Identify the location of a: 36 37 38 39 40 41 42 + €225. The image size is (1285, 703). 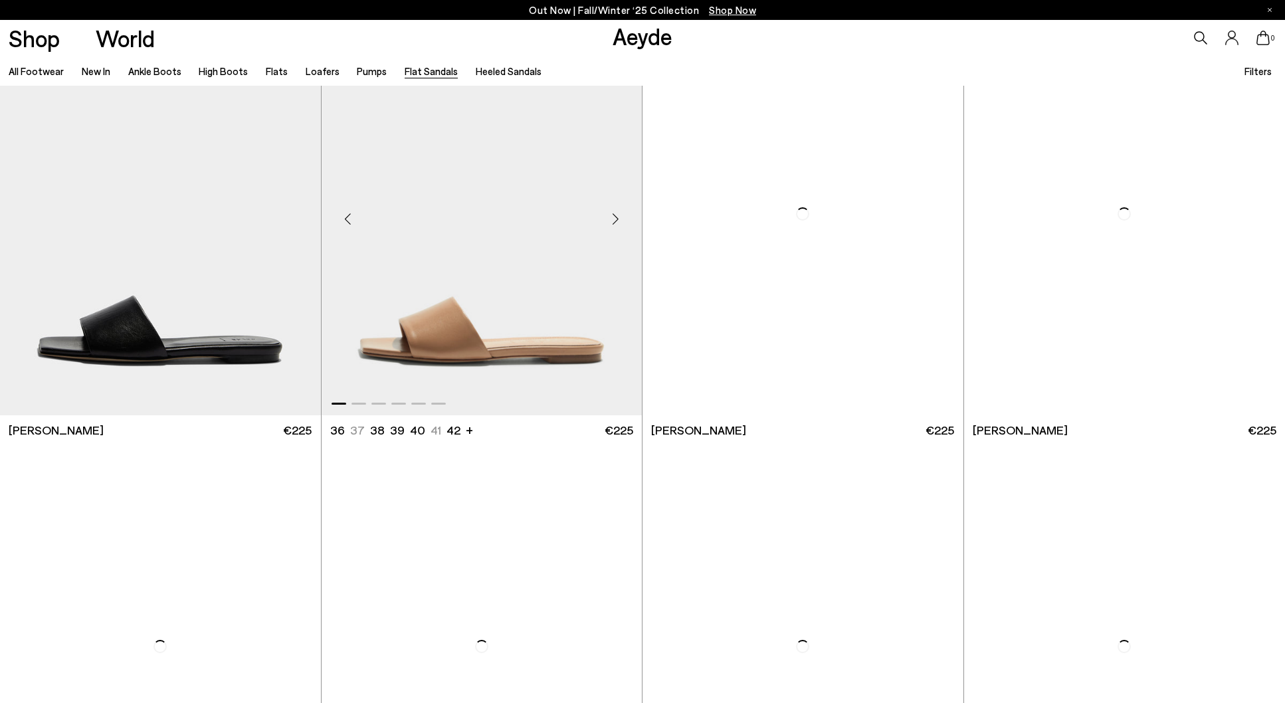
(482, 430).